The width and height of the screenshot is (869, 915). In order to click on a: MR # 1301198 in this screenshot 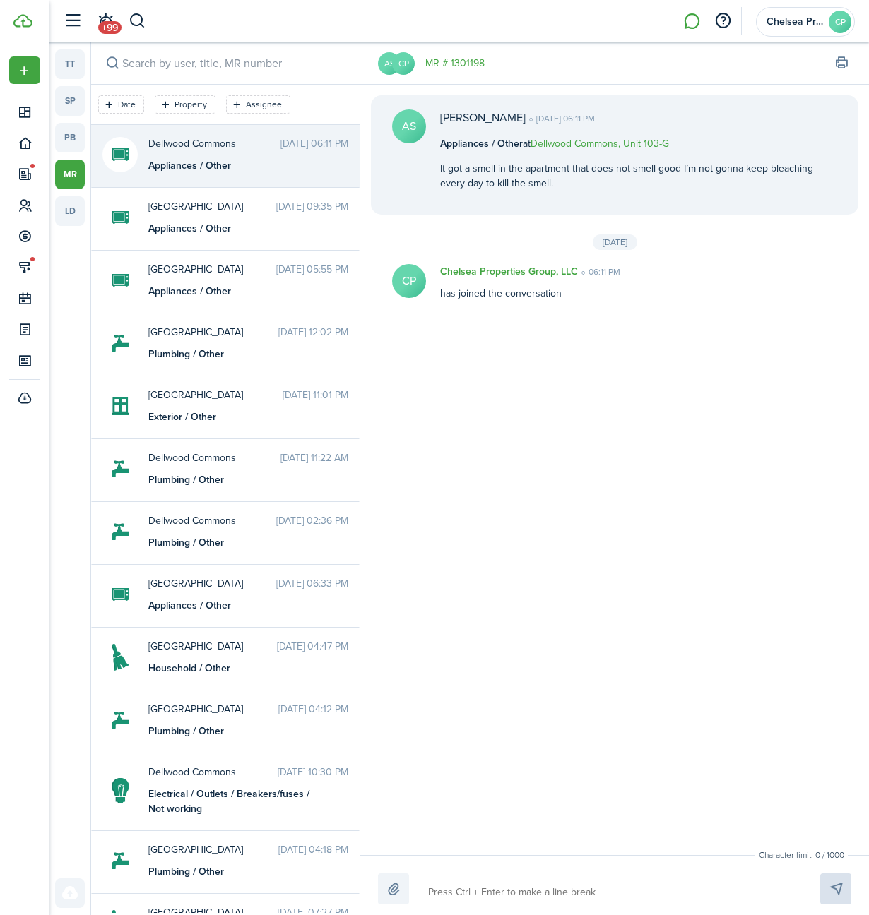, I will do `click(455, 63)`.